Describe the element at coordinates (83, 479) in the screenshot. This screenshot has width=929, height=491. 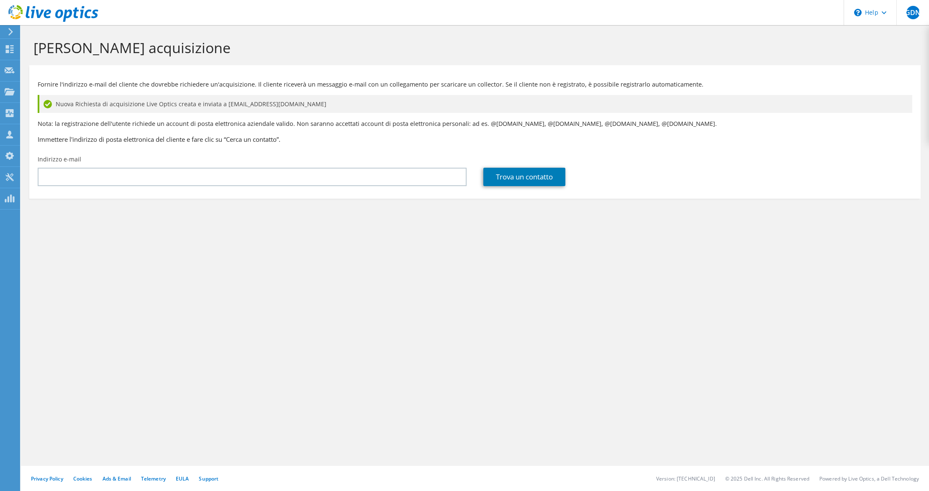
I see `a: Cookies` at that location.